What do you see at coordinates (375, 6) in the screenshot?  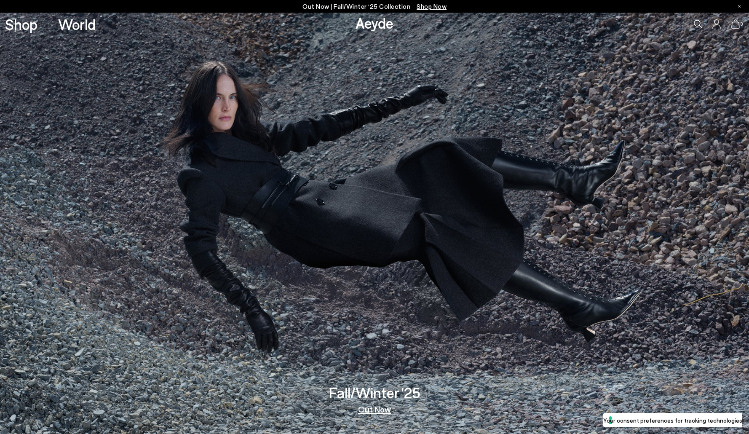 I see `p: Out Now | Fall/Winter ‘25 Collection` at bounding box center [375, 6].